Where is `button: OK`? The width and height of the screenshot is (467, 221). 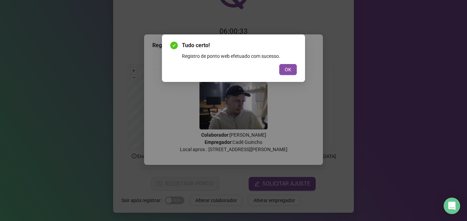
button: OK is located at coordinates (288, 70).